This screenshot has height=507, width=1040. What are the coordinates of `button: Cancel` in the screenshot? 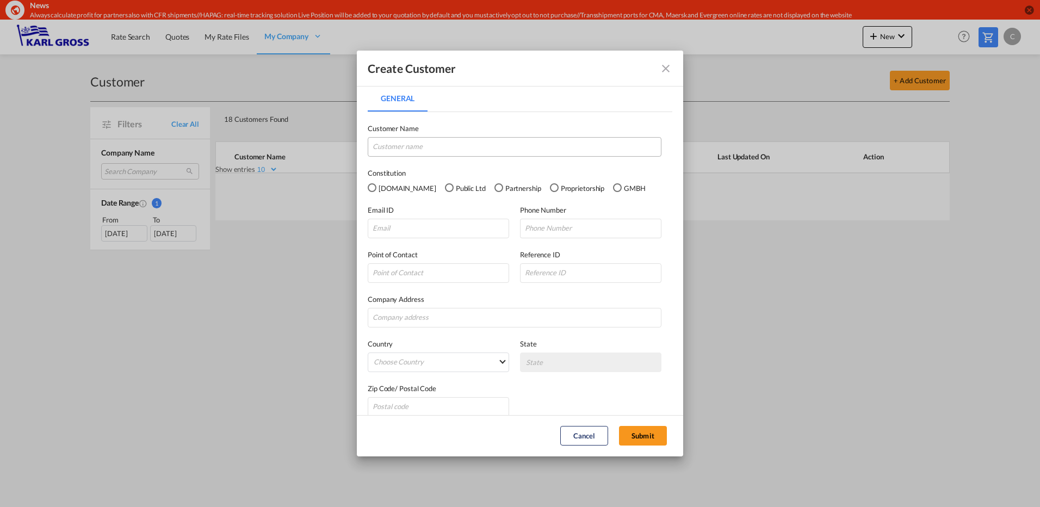 It's located at (584, 436).